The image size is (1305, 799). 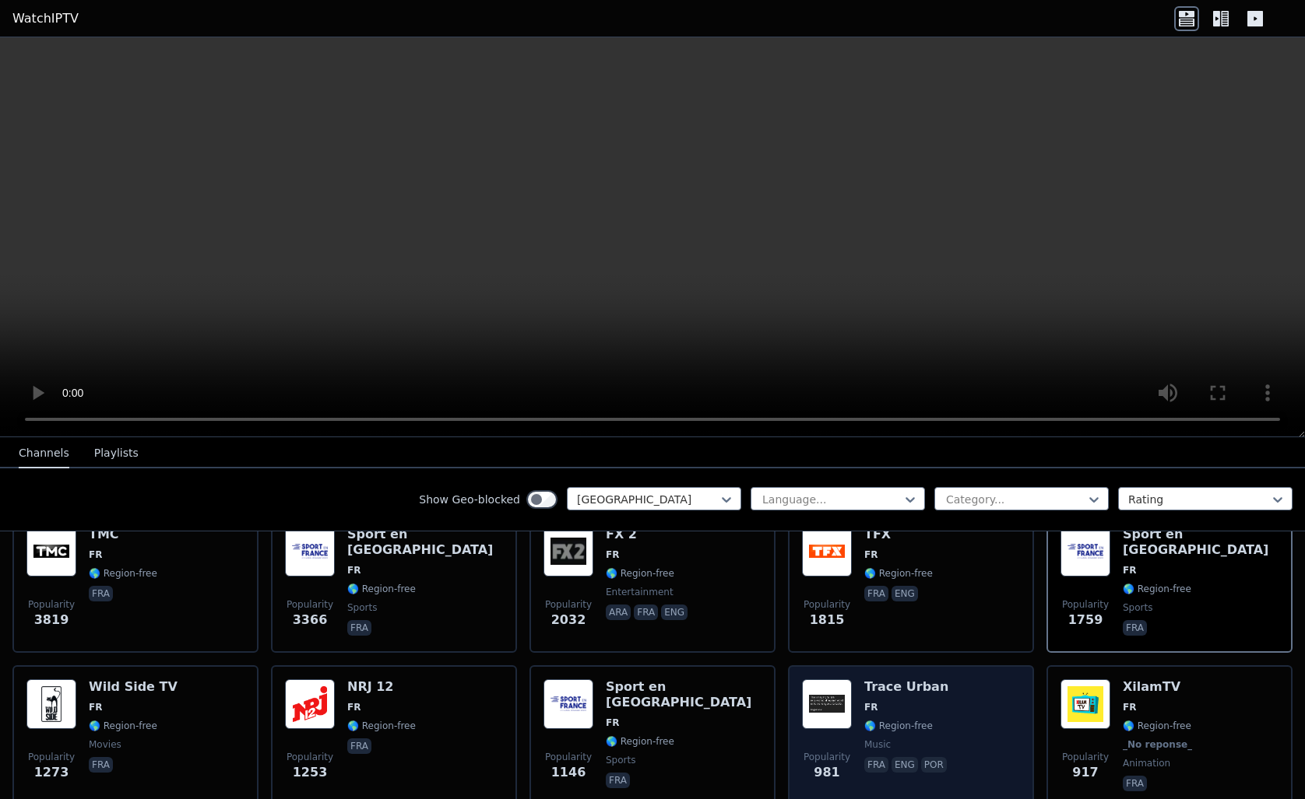 What do you see at coordinates (44, 454) in the screenshot?
I see `button: Channels` at bounding box center [44, 454].